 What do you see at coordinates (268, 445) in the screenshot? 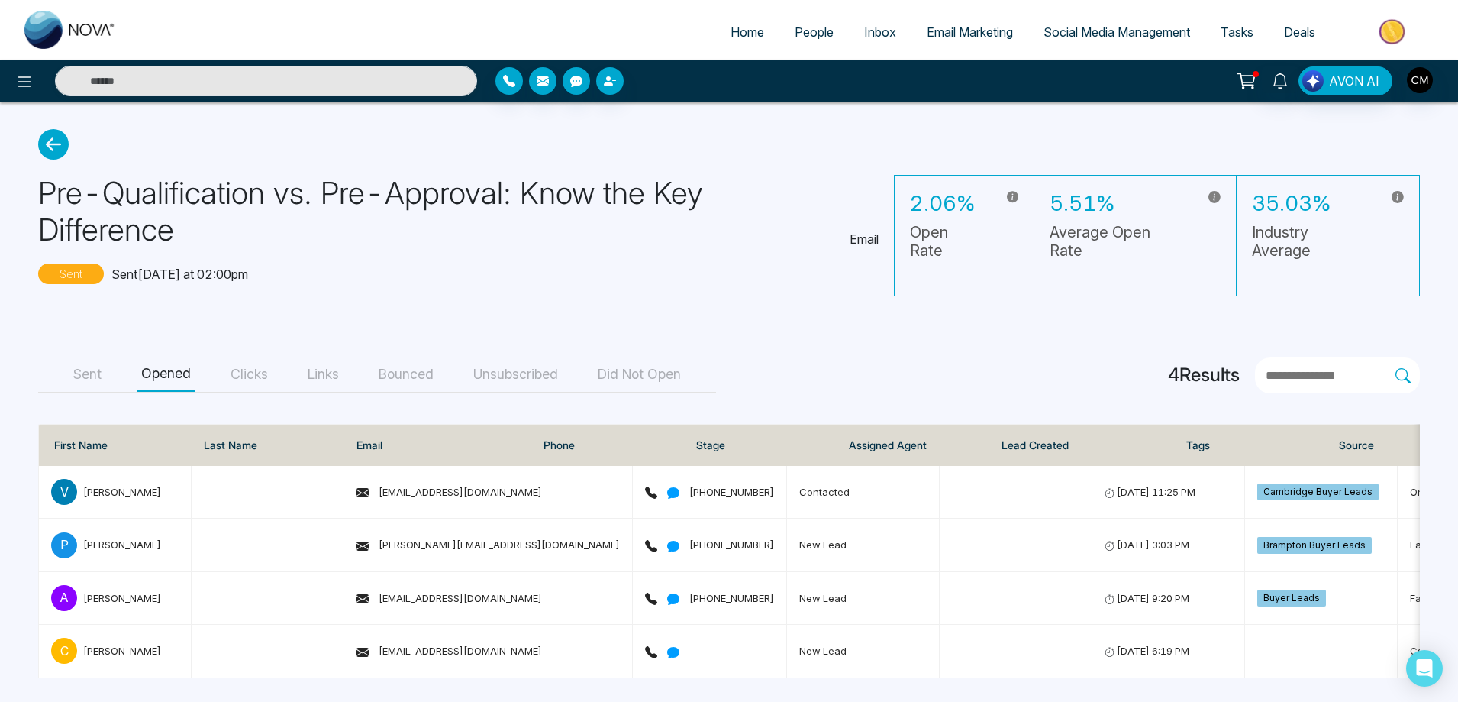
I see `th: Last Name` at bounding box center [268, 445].